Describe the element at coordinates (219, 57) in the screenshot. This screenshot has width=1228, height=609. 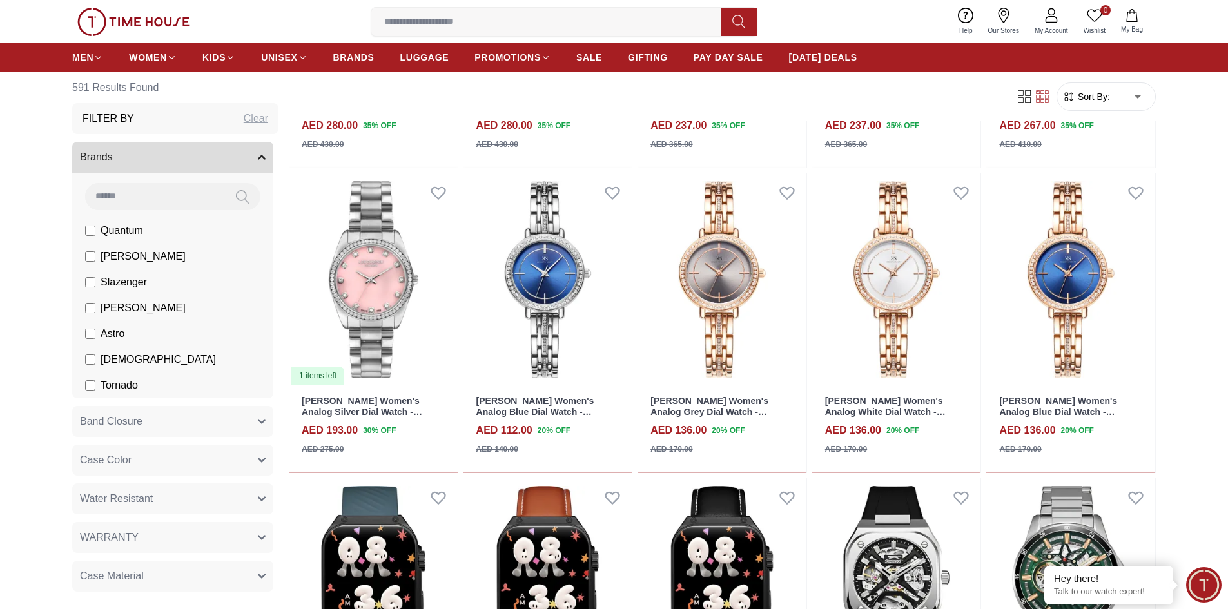
I see `a: KIDS` at that location.